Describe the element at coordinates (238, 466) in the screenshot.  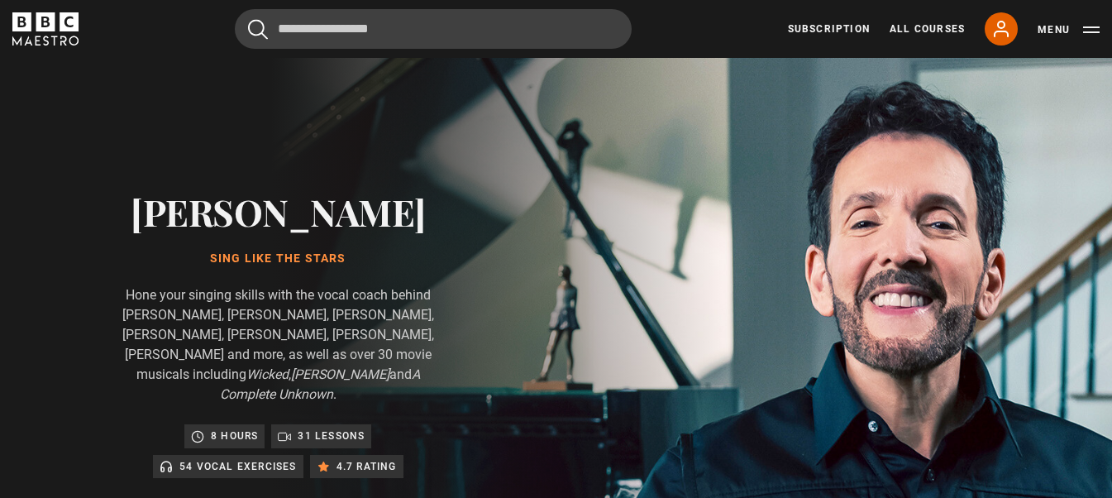
I see `p: 54 Vocal Exercises` at that location.